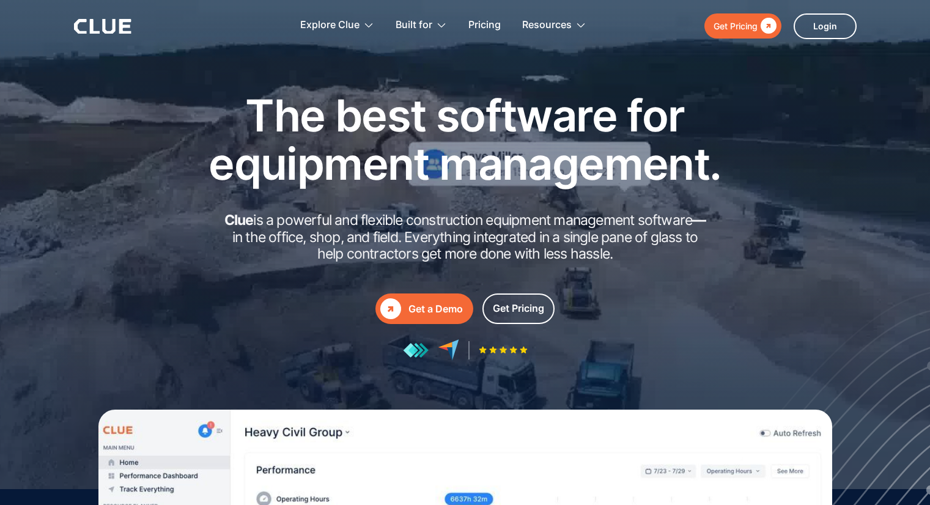 This screenshot has width=930, height=505. What do you see at coordinates (435, 309) in the screenshot?
I see `div: Get a Demo` at bounding box center [435, 309].